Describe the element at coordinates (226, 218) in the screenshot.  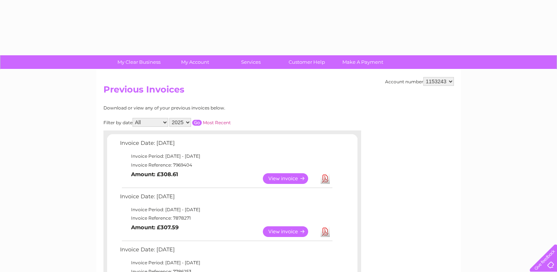
I see `td: Invoice Reference: 7878271` at that location.